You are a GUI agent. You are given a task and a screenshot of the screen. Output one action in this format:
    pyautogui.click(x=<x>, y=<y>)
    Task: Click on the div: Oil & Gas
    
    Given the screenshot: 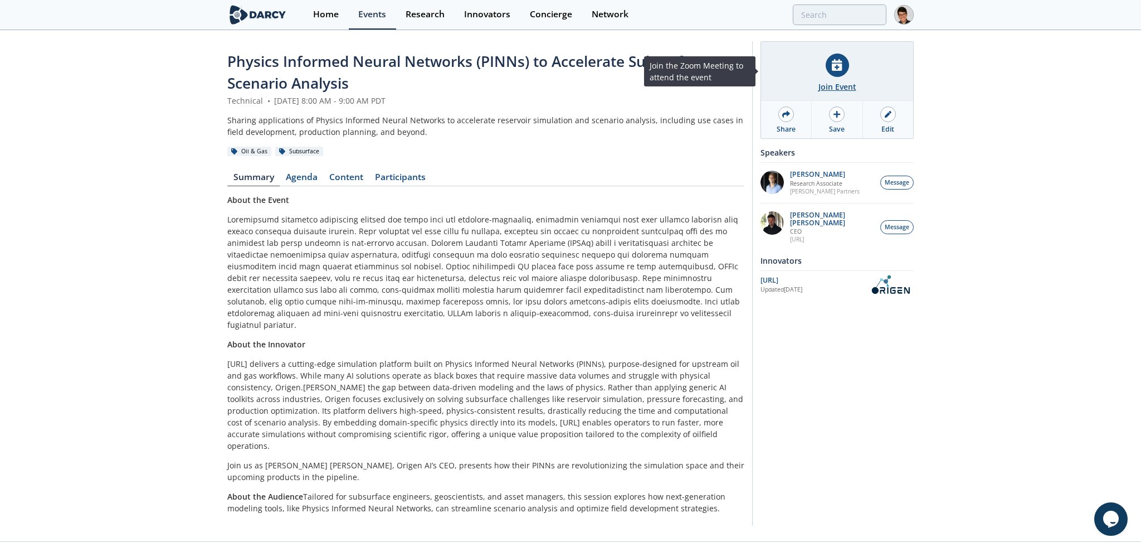 What is the action you would take?
    pyautogui.click(x=249, y=152)
    